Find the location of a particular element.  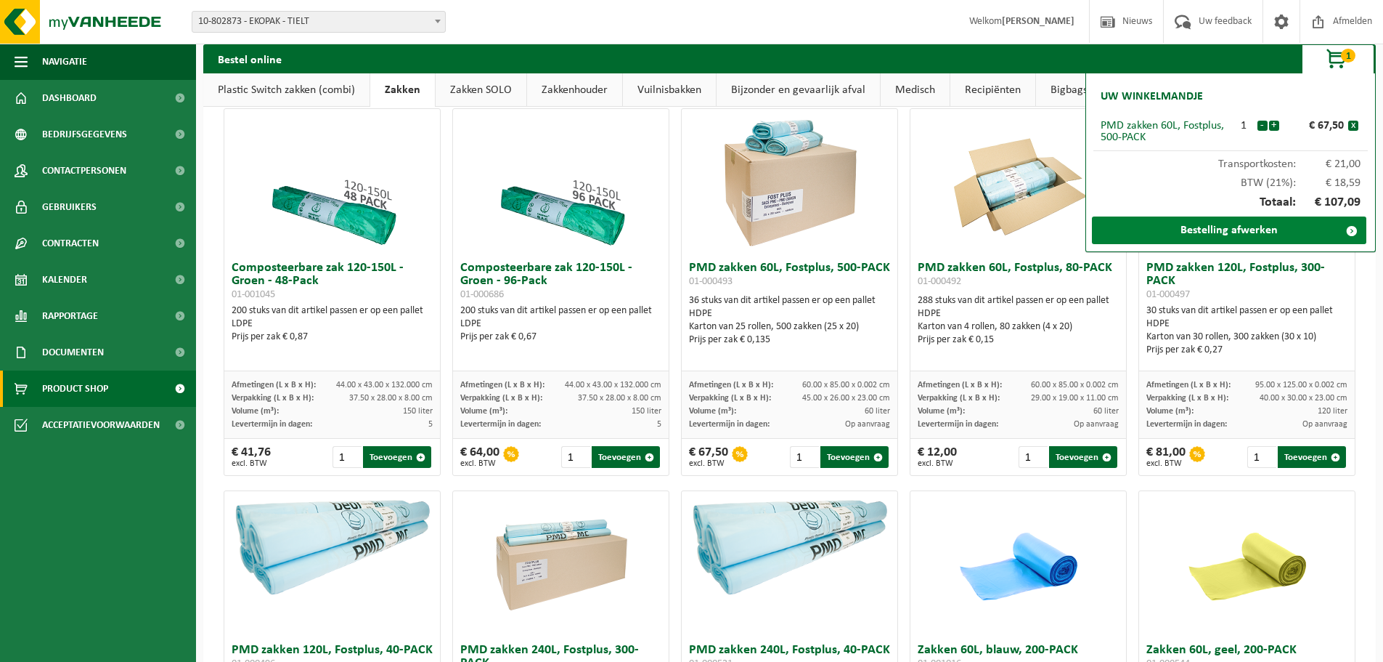

img: 01-000493 is located at coordinates (790, 182).